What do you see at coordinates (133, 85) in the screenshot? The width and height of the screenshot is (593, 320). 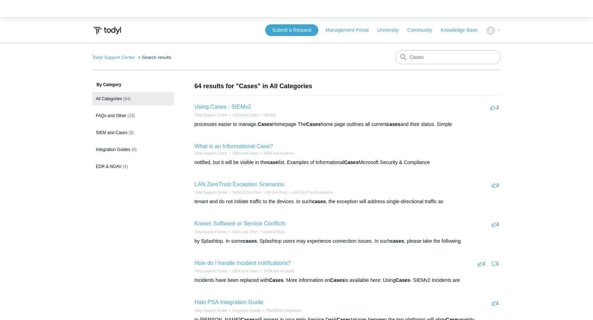 I see `h3: By Category` at bounding box center [133, 85].